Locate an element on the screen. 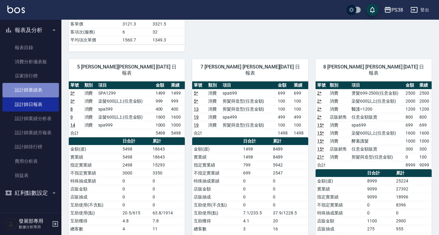 Image resolution: width=439 pixels, height=235 pixels. button: 紅利點數設定 is located at coordinates (31, 193).